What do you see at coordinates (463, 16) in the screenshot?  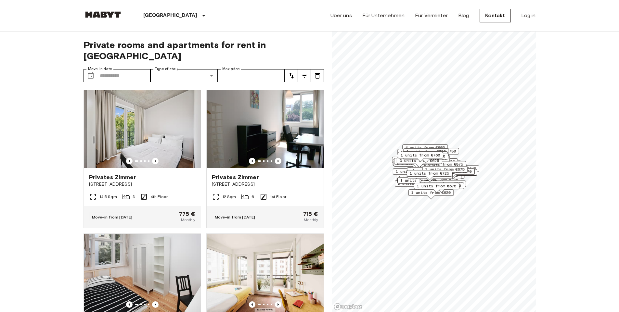 I see `a: Blog` at bounding box center [463, 16].